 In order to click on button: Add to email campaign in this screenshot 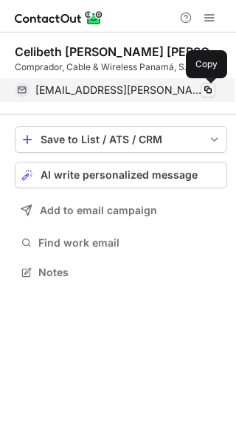, I will do `click(121, 210)`.